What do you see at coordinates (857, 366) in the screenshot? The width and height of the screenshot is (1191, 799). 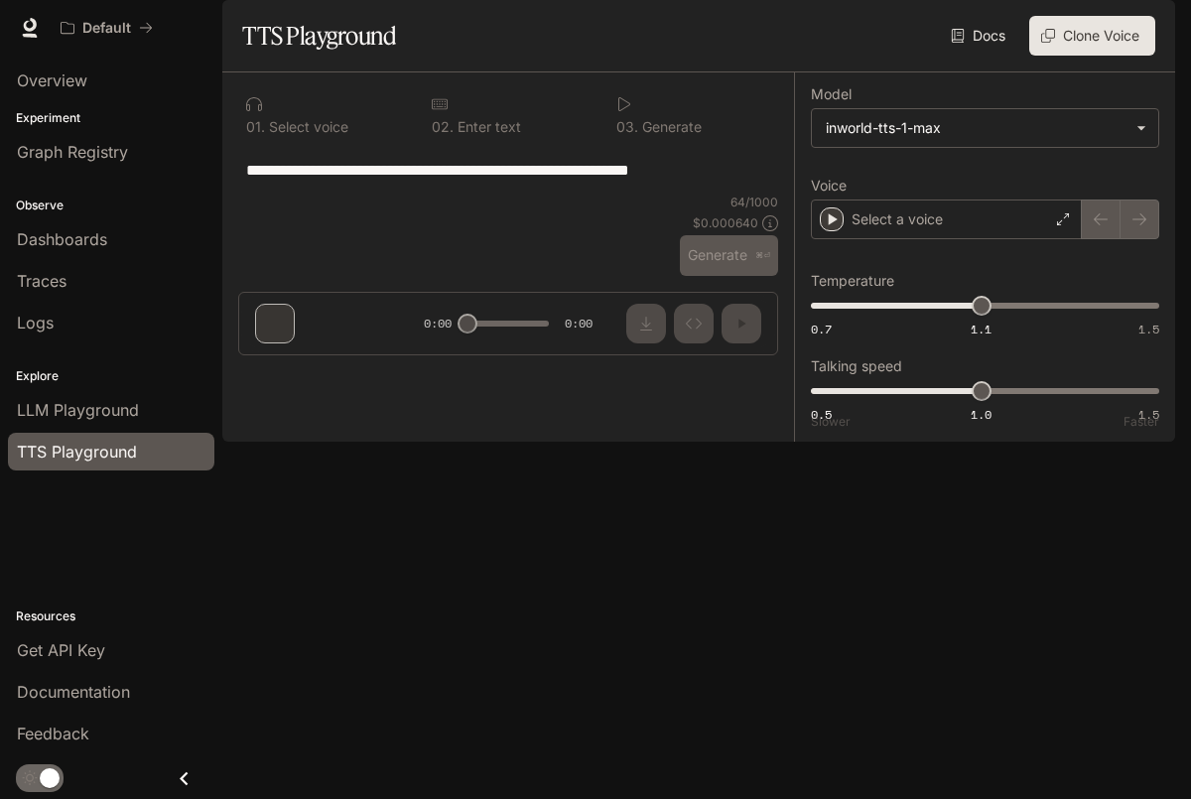 I see `p: Talking speed` at bounding box center [857, 366].